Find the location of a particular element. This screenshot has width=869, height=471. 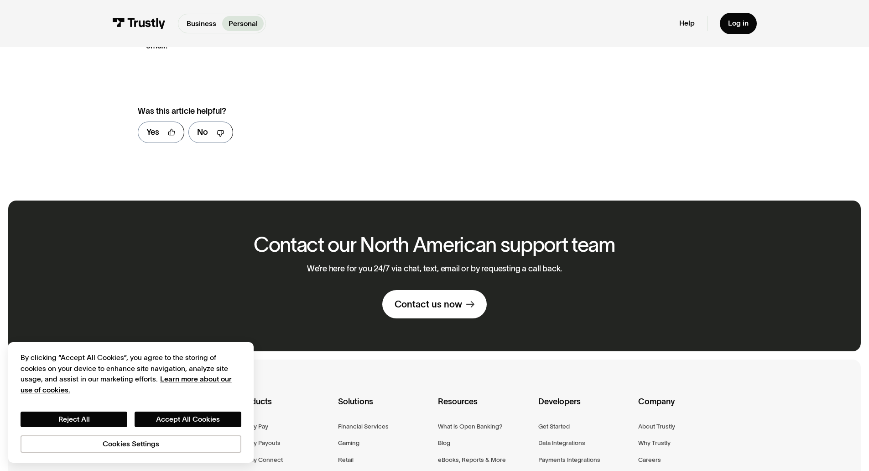

div: What is Open Banking? is located at coordinates (470, 426).